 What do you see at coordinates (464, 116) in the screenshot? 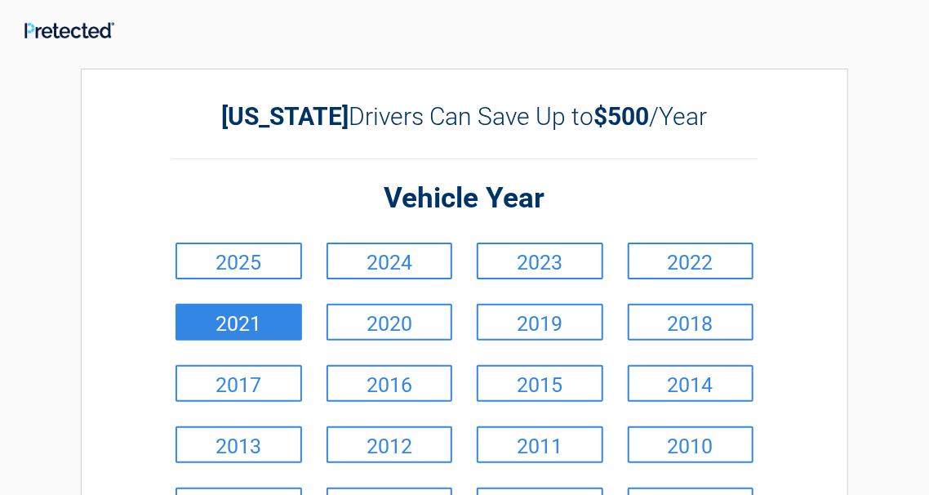
I see `h2: Drivers Can Save Up to /Year` at bounding box center [464, 116].